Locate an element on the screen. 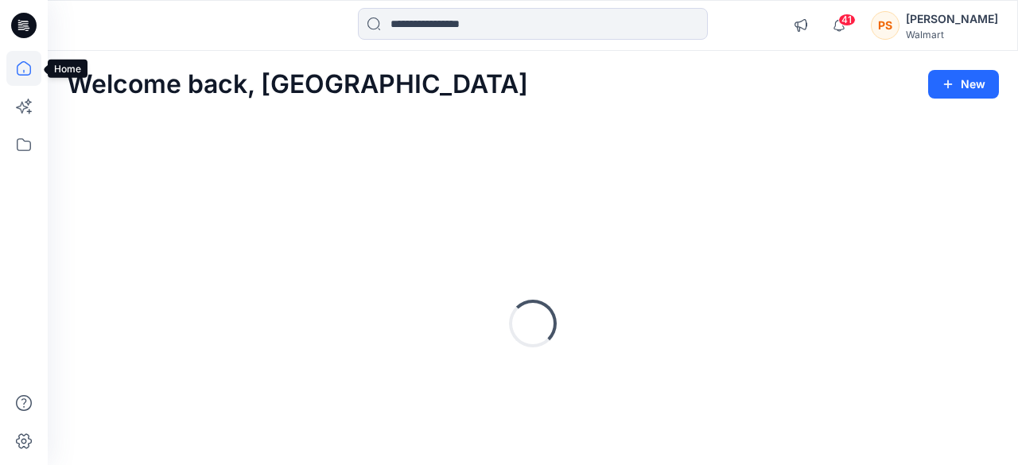 The width and height of the screenshot is (1018, 465). button: New is located at coordinates (963, 84).